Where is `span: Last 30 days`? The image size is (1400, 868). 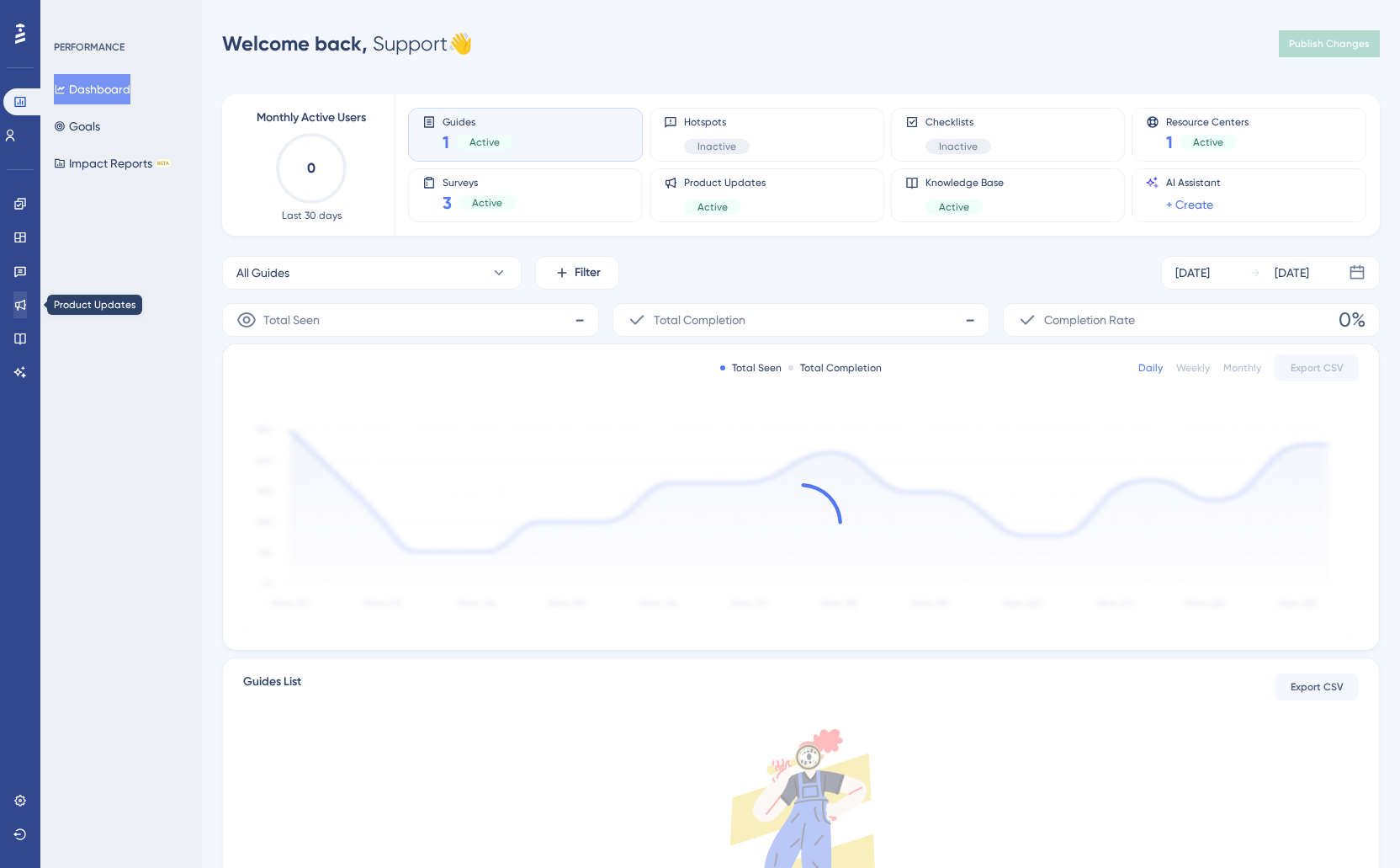
span: Last 30 days is located at coordinates (311, 216).